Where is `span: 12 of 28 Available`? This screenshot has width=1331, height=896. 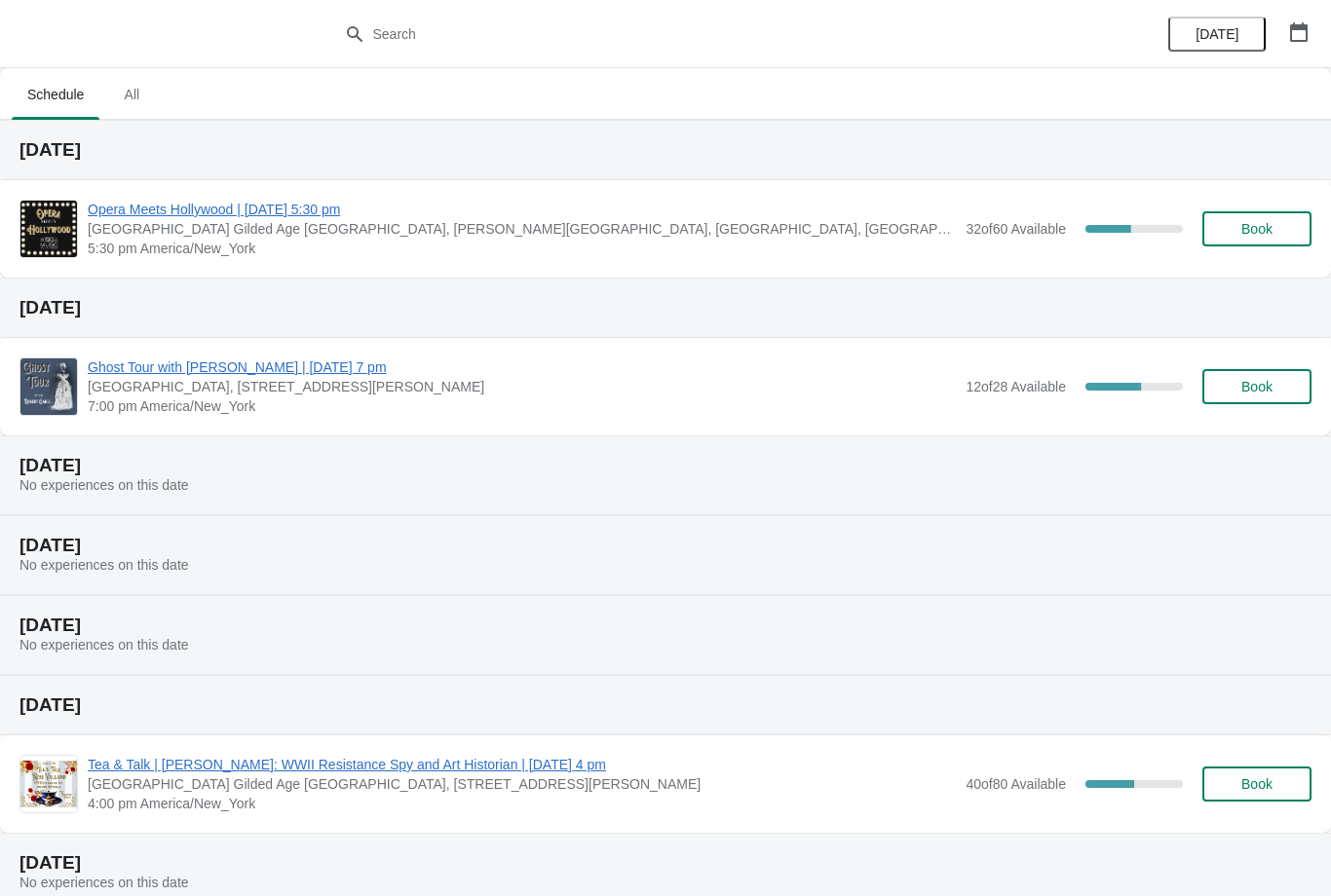 span: 12 of 28 Available is located at coordinates (1016, 387).